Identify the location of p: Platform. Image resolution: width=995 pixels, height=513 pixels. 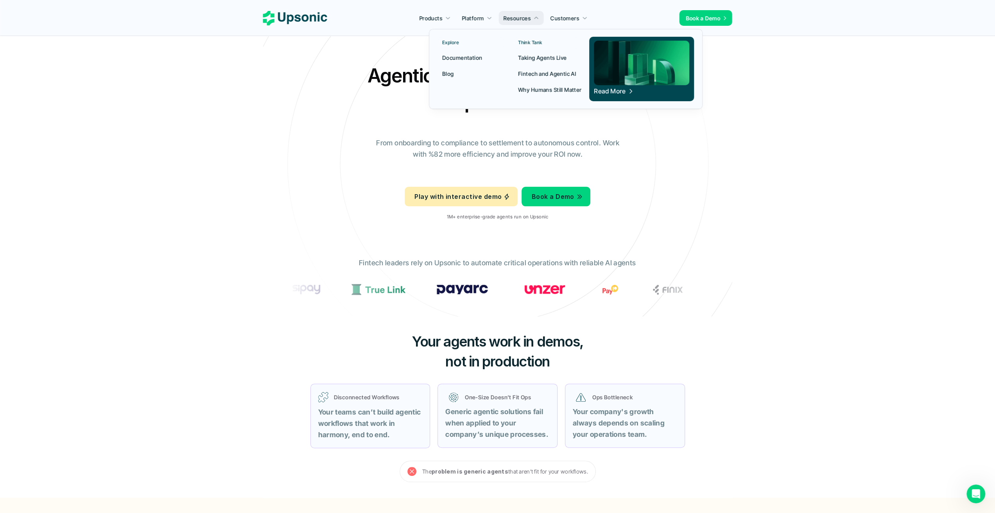
(473, 18).